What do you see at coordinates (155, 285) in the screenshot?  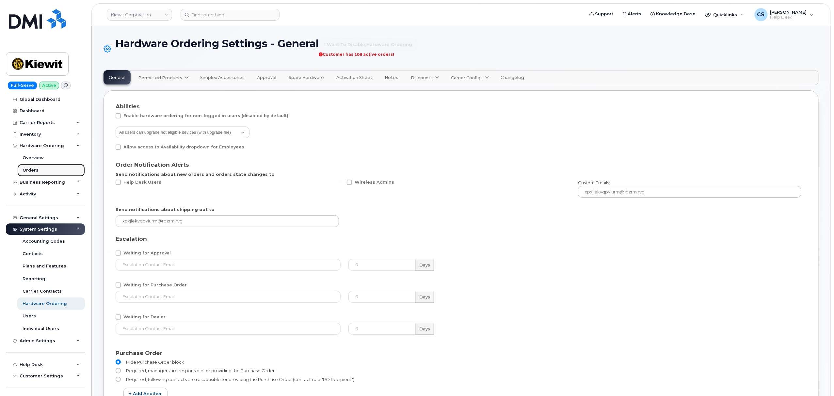 I see `span: Waiting for Purchase Order` at bounding box center [155, 285].